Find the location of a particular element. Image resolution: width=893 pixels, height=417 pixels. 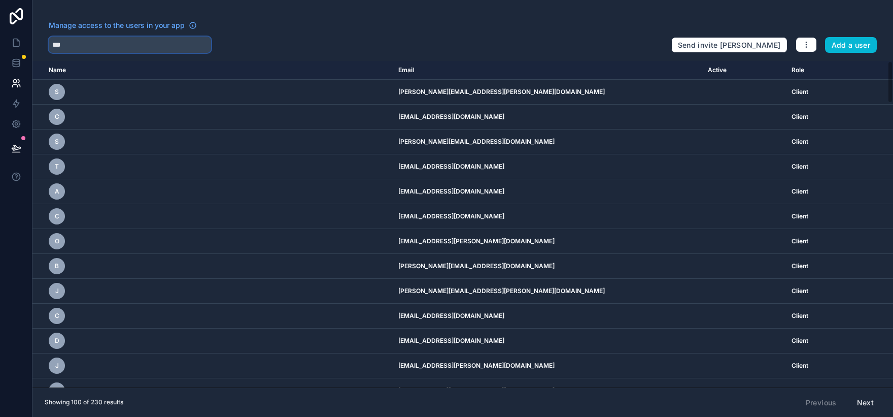

a: Manage access to the users in your app is located at coordinates (123, 25).